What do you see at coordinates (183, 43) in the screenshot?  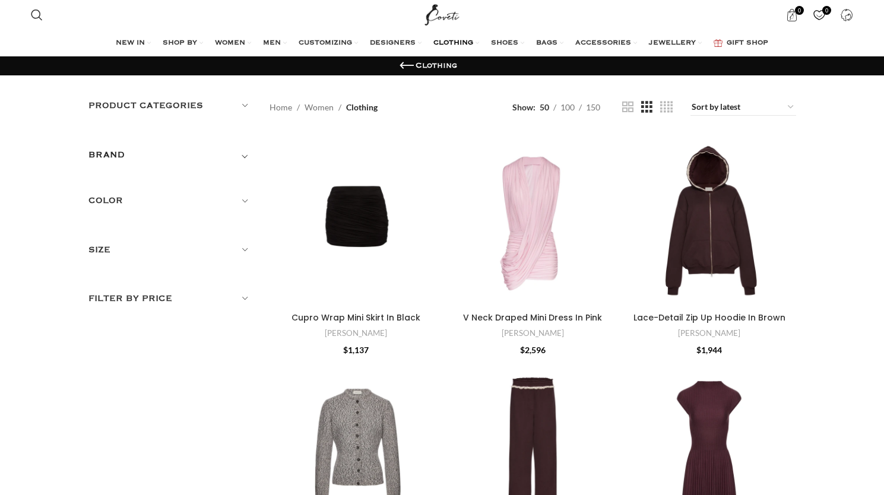 I see `a: SHOP BY` at bounding box center [183, 43].